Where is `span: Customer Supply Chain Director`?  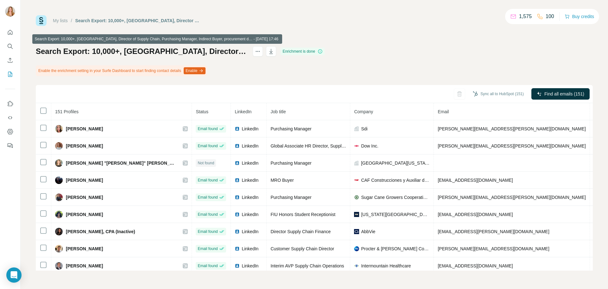
span: Customer Supply Chain Director is located at coordinates (302, 248).